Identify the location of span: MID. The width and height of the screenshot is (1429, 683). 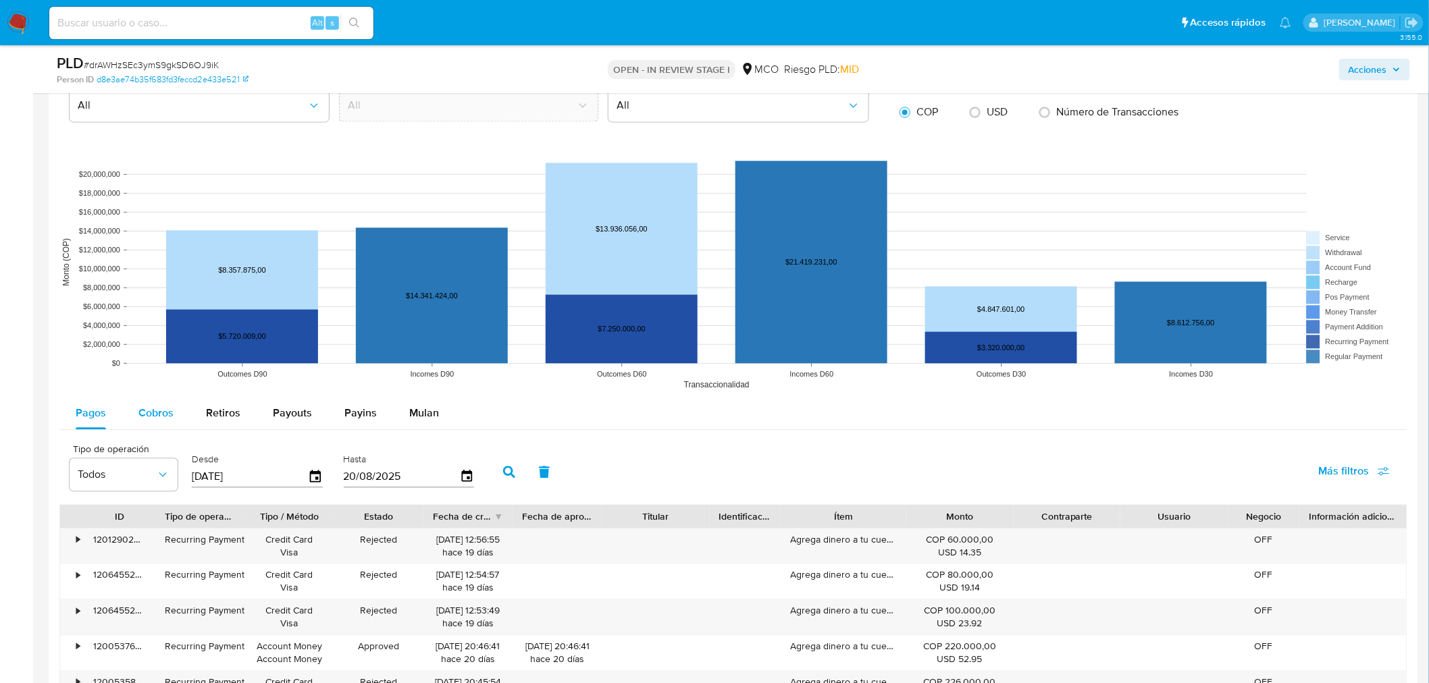
(849, 69).